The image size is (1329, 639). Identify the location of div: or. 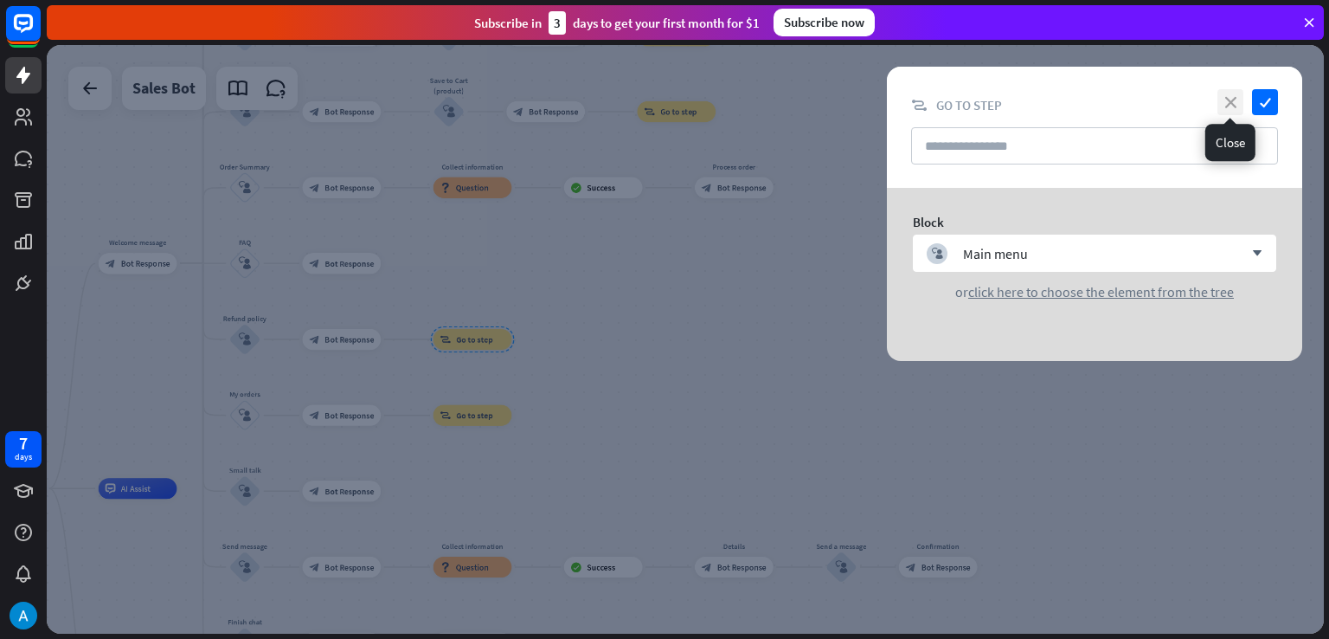
(1095, 292).